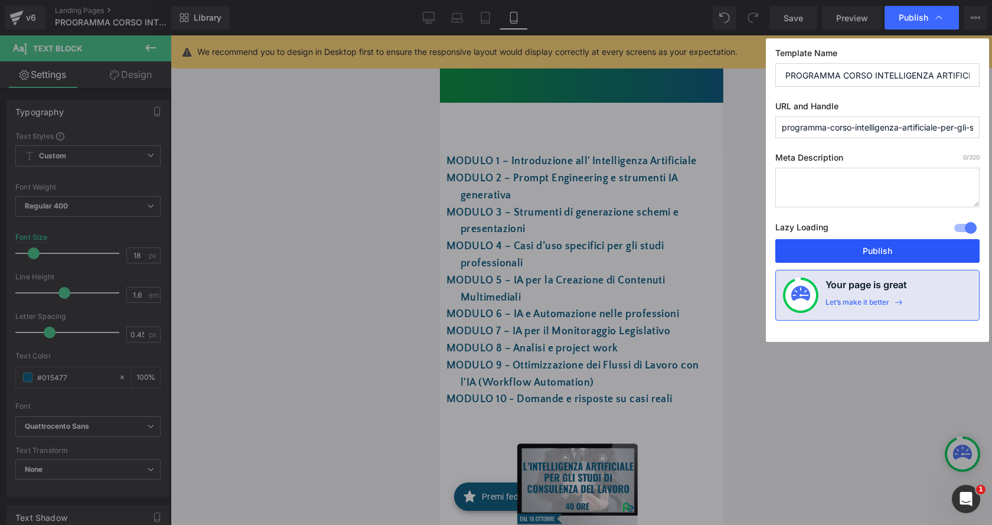  Describe the element at coordinates (146, 126) in the screenshot. I see `p: MODULO 1 – Introduzione all' Intelligenza Artificiale` at that location.